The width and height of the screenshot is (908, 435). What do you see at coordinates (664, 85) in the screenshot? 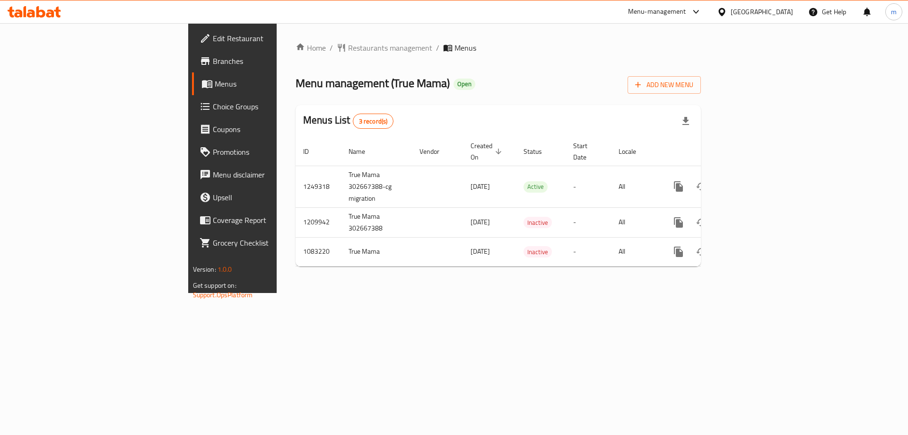
I see `span: Add New Menu` at bounding box center [664, 85].